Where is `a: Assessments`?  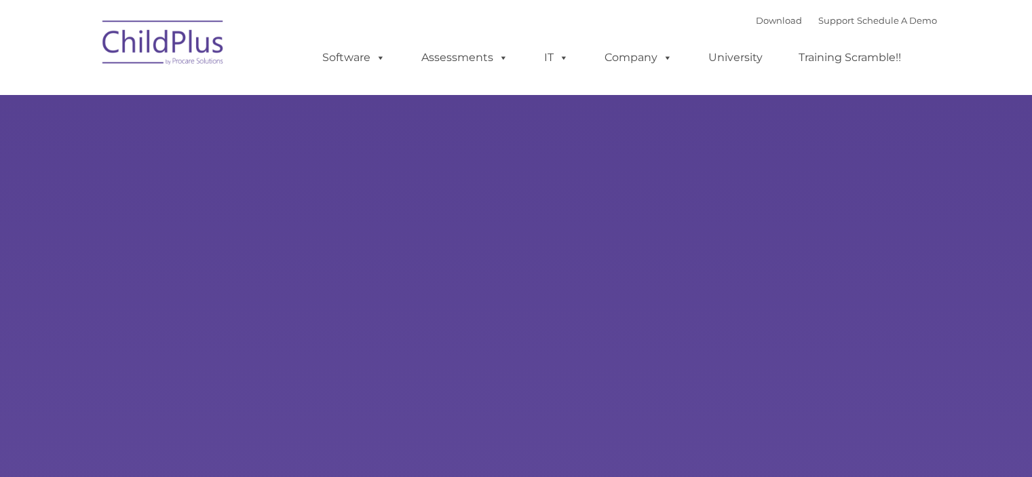 a: Assessments is located at coordinates (465, 58).